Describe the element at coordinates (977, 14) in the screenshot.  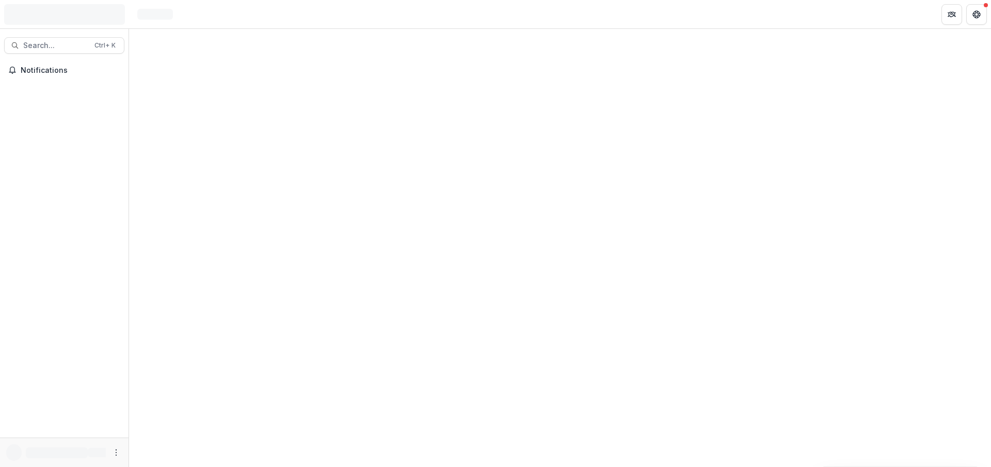
I see `button: Get Help` at that location.